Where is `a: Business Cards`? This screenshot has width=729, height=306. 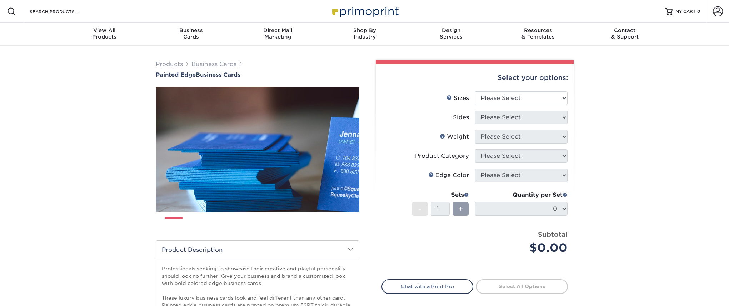
a: Business Cards is located at coordinates (214, 64).